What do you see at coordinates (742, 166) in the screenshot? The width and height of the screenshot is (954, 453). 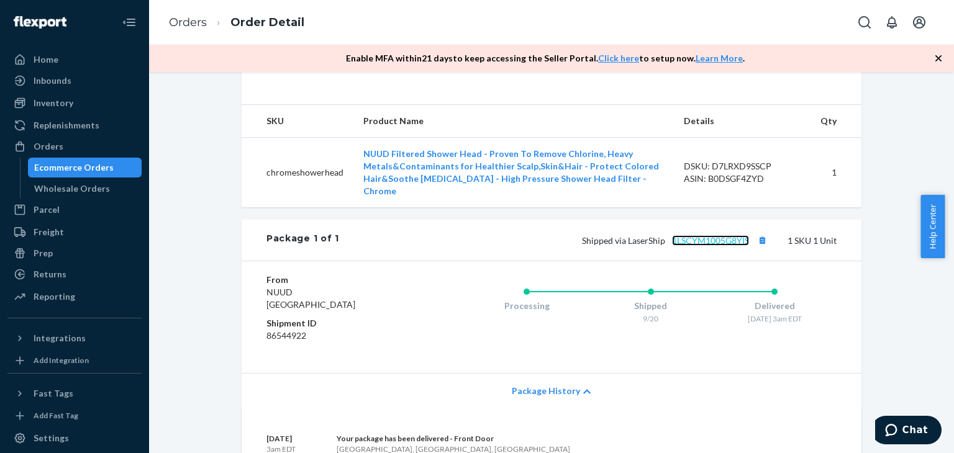 I see `div: DSKU: D7LRXD9SSCP` at bounding box center [742, 166].